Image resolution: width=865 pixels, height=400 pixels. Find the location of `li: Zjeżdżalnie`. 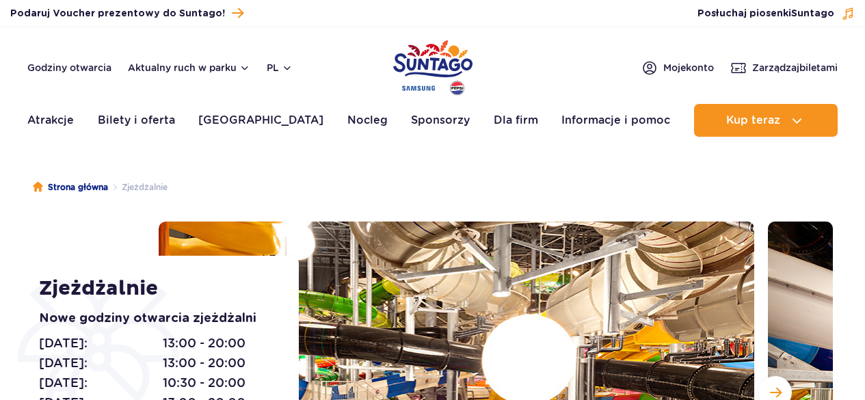

li: Zjeżdżalnie is located at coordinates (137, 187).